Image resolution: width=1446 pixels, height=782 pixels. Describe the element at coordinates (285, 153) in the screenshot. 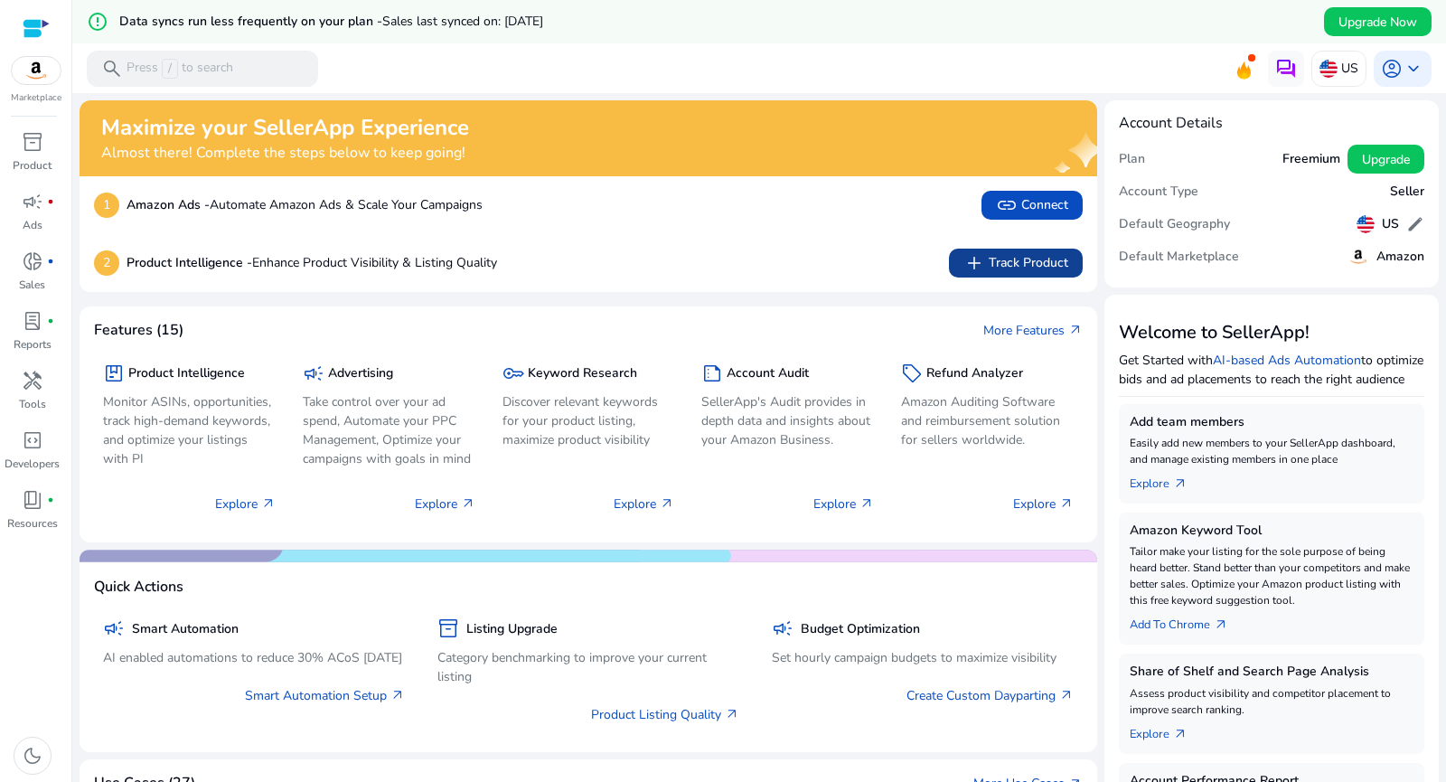

I see `h4: Almost there! Complete the steps below to keep going!` at that location.